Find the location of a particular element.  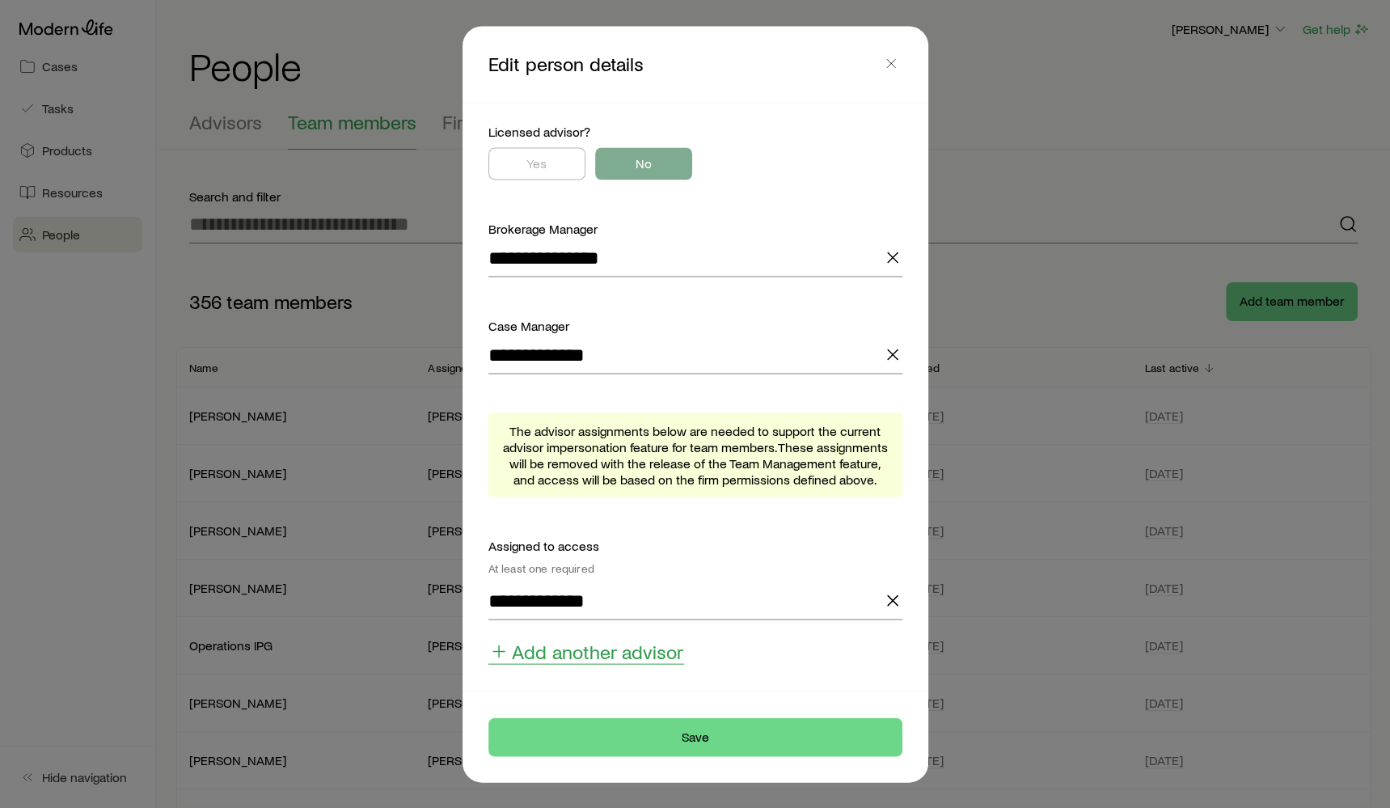

p: Edit person details is located at coordinates (684, 64).